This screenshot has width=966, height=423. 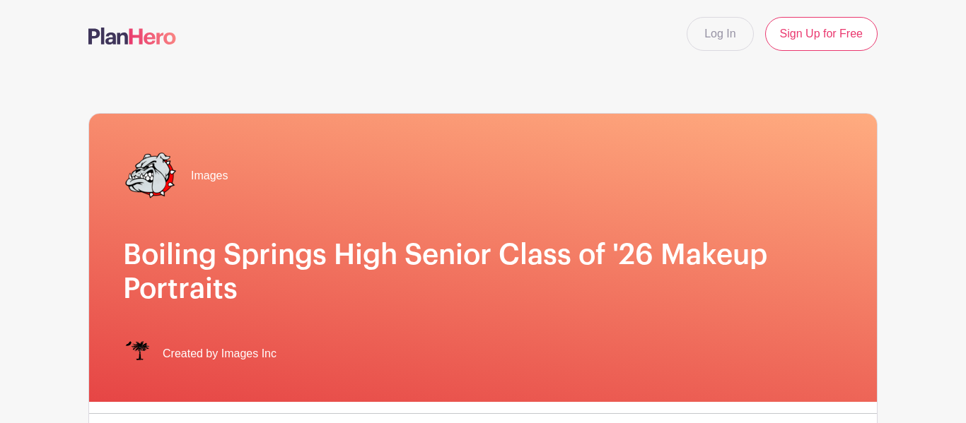 I want to click on span: Created by Images Inc, so click(x=219, y=354).